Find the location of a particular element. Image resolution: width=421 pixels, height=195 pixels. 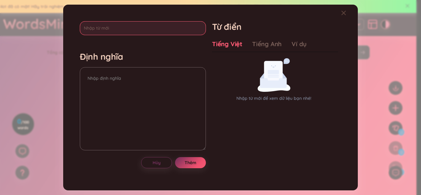

button: Close is located at coordinates (349, 13).